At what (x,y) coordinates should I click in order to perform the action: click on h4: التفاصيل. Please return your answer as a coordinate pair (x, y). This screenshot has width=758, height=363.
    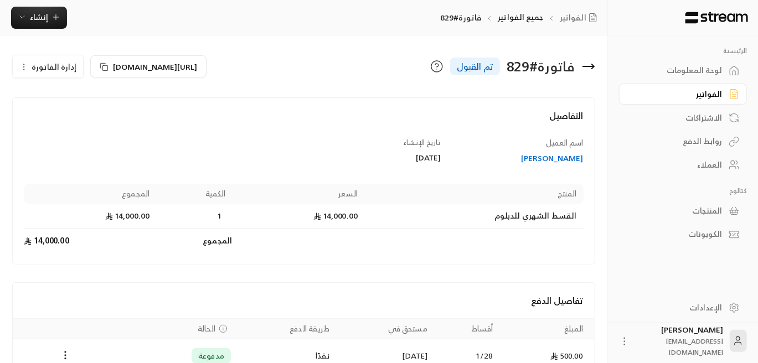
    Looking at the image, I should click on (303, 121).